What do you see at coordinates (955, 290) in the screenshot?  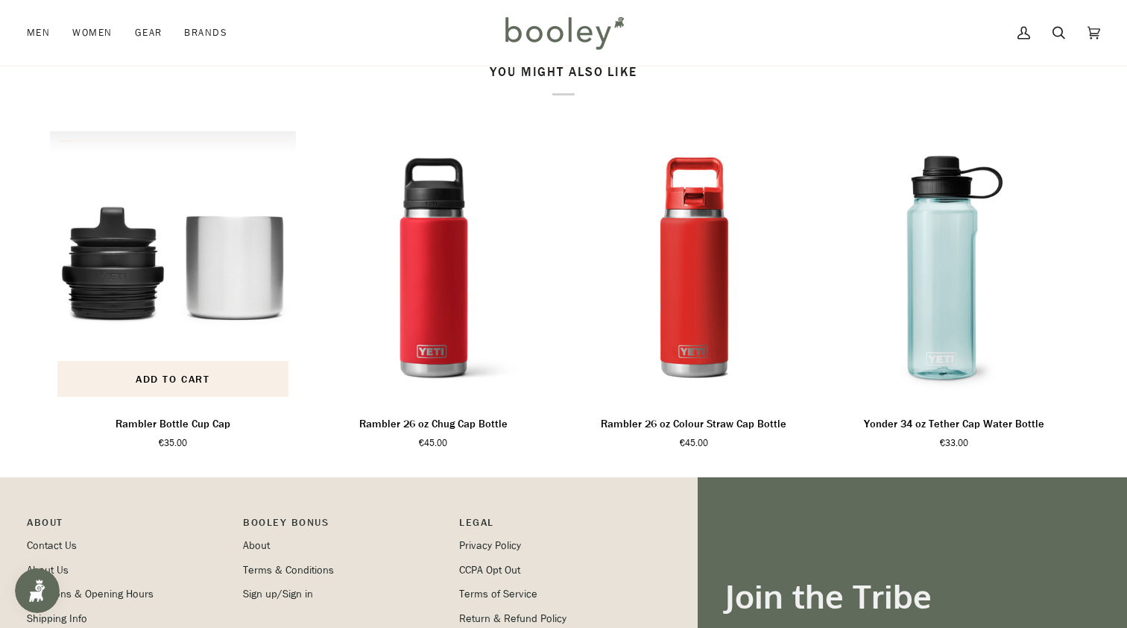 I see `product-grid-item: Yonder 34 oz Tether Cap Water Bottle` at bounding box center [955, 290].